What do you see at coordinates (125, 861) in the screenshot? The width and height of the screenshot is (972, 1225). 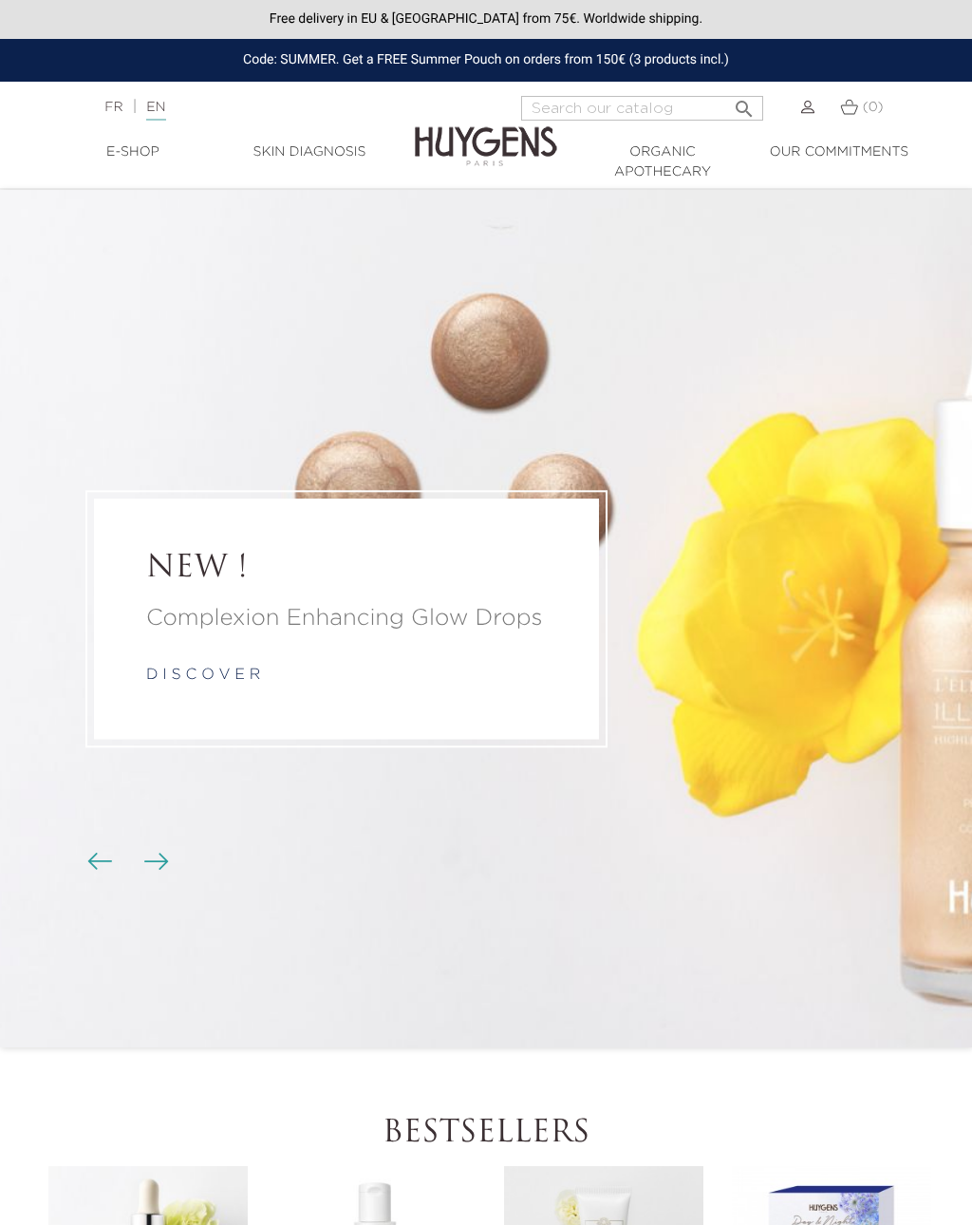 I see `div: Carousel buttons` at bounding box center [125, 861].